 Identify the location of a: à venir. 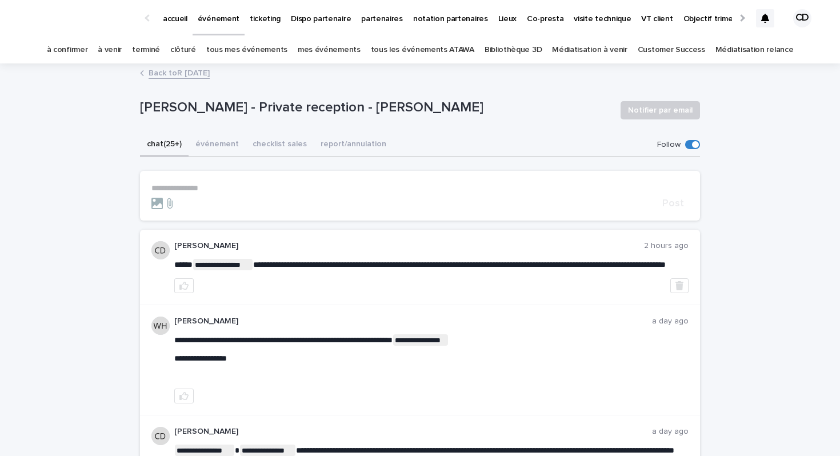
(110, 50).